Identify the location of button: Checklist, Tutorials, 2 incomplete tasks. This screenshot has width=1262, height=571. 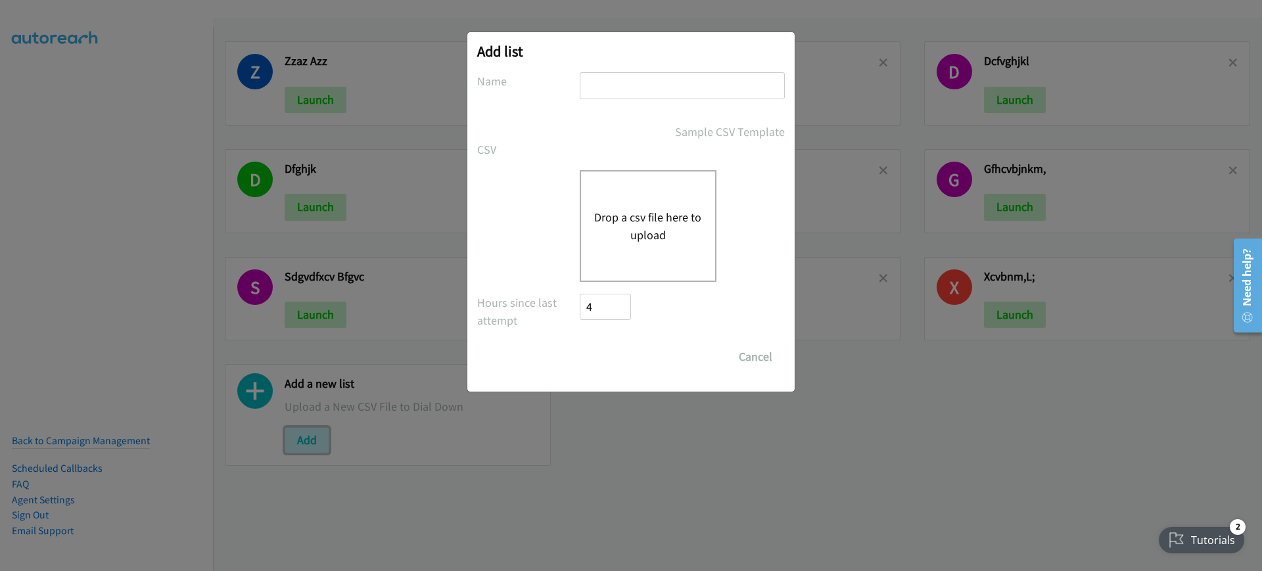
(51, 26).